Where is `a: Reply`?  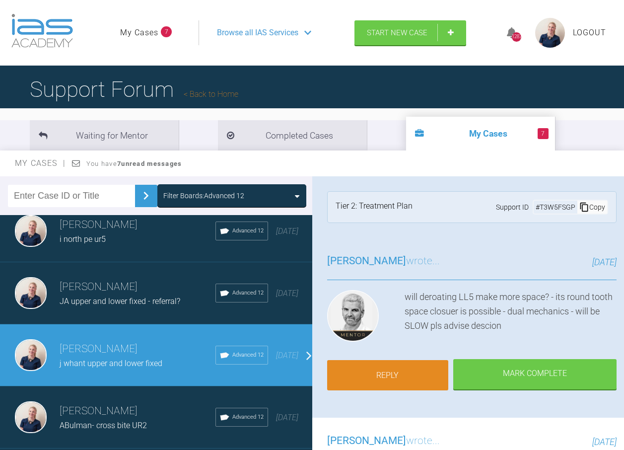 a: Reply is located at coordinates (388, 376).